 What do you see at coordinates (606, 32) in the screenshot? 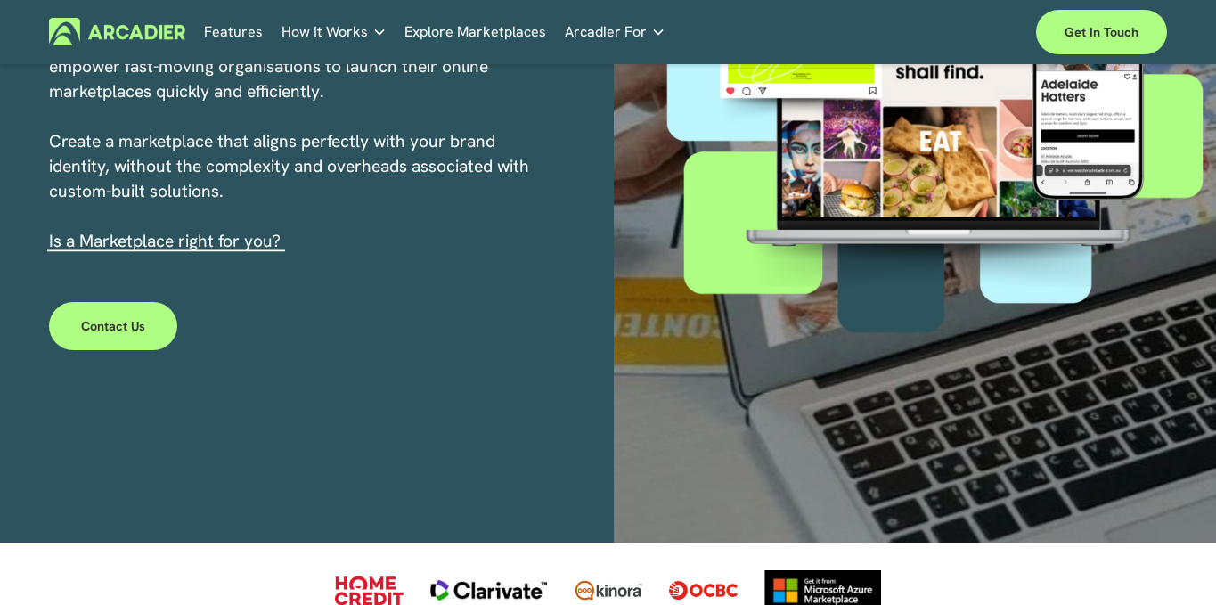
I see `span: Arcadier For` at bounding box center [606, 32].